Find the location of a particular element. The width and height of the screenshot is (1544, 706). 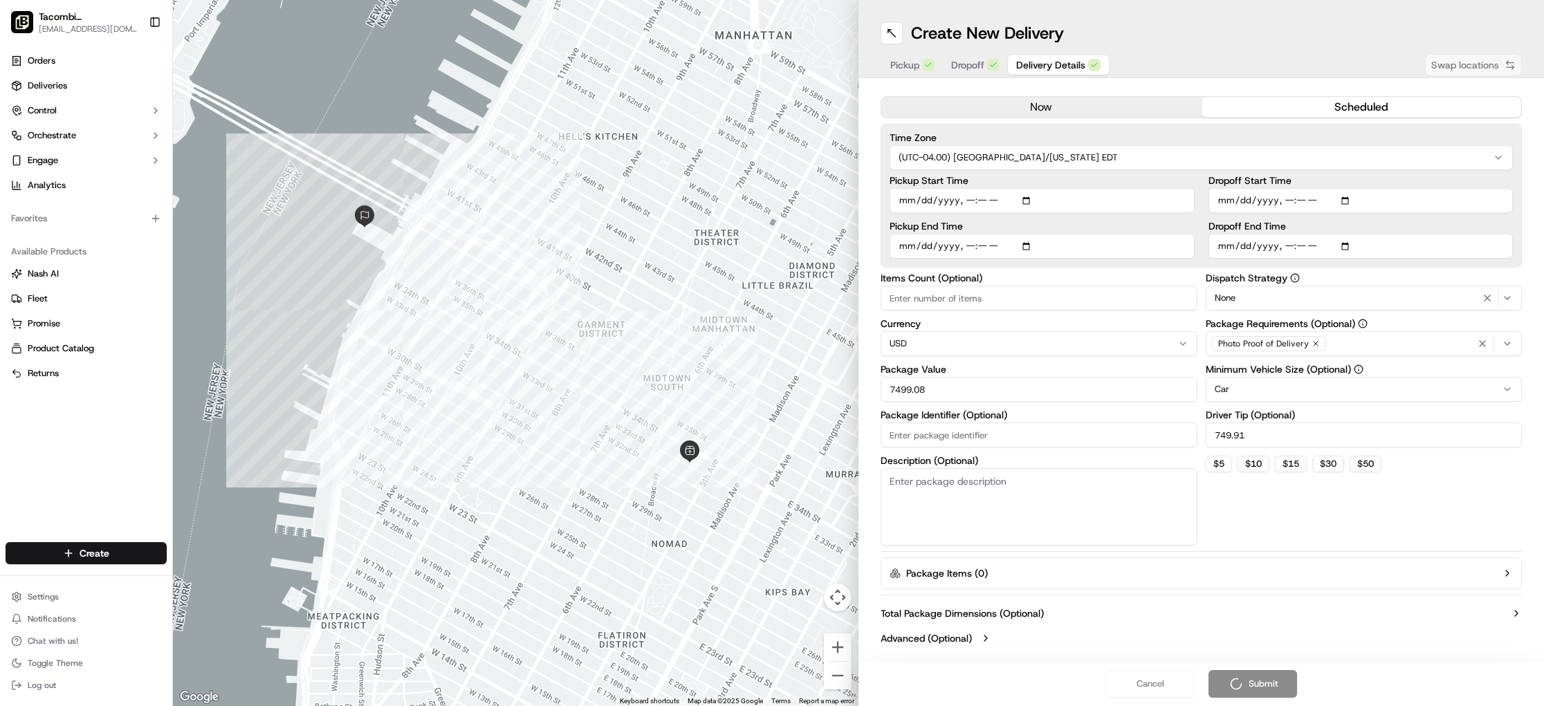

button: Minimum Vehicle Size (Optional) is located at coordinates (1358, 369).